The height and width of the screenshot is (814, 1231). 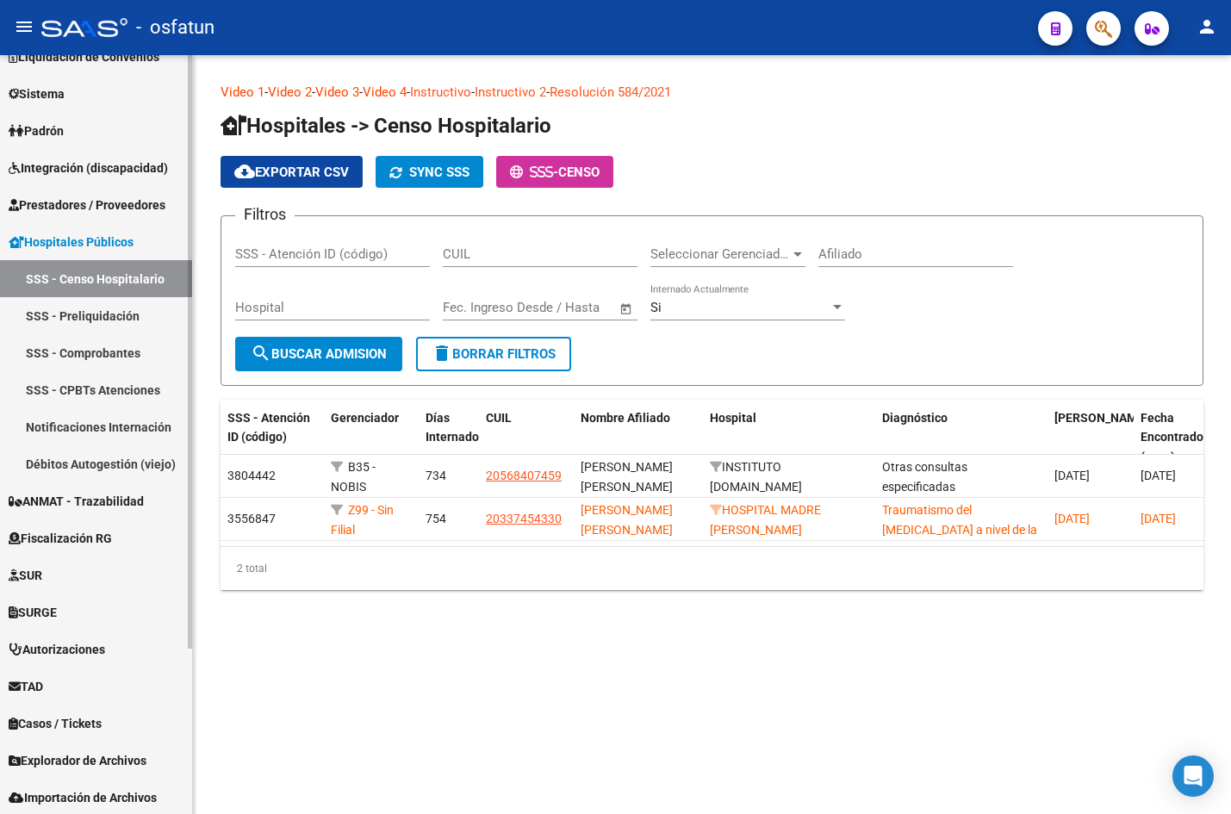 I want to click on a: Instructivo, so click(x=440, y=92).